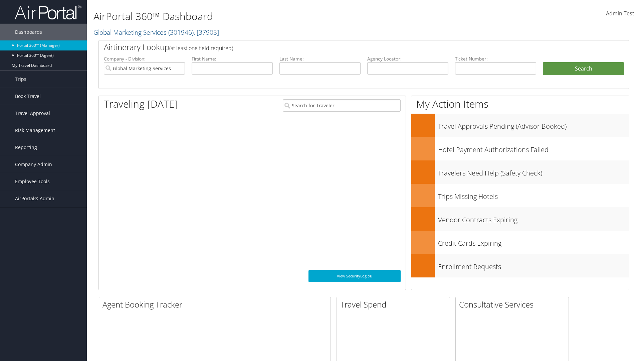 This screenshot has width=641, height=361. I want to click on a: View SecurityLogic®, so click(355, 276).